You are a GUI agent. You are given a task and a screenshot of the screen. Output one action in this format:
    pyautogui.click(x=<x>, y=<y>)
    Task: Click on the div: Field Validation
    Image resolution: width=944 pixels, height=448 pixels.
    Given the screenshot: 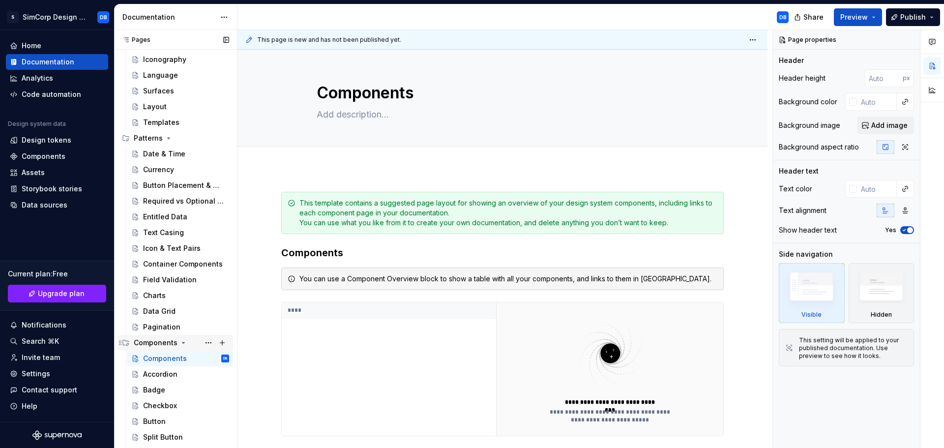 What is the action you would take?
    pyautogui.click(x=170, y=280)
    